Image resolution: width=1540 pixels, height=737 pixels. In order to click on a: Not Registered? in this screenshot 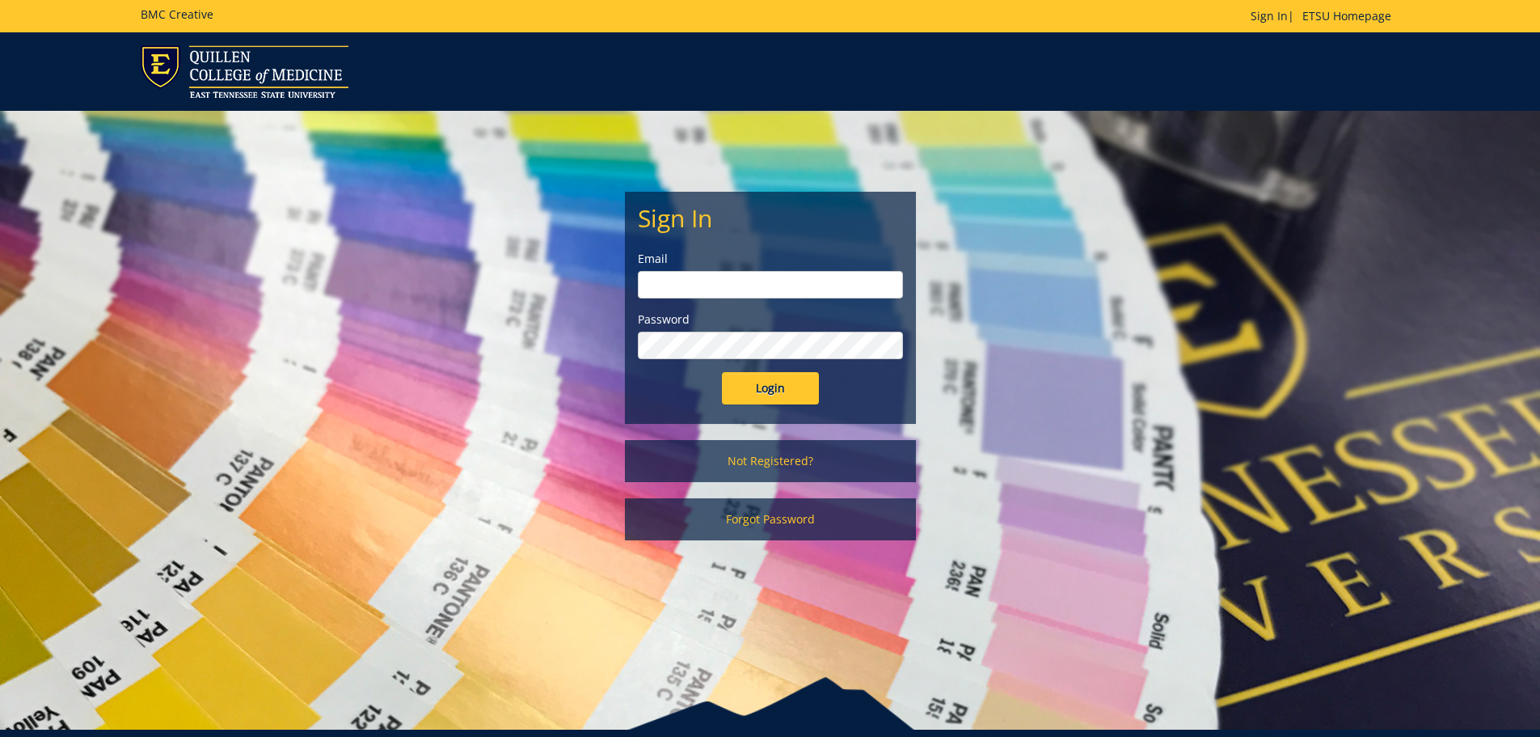, I will do `click(771, 461)`.